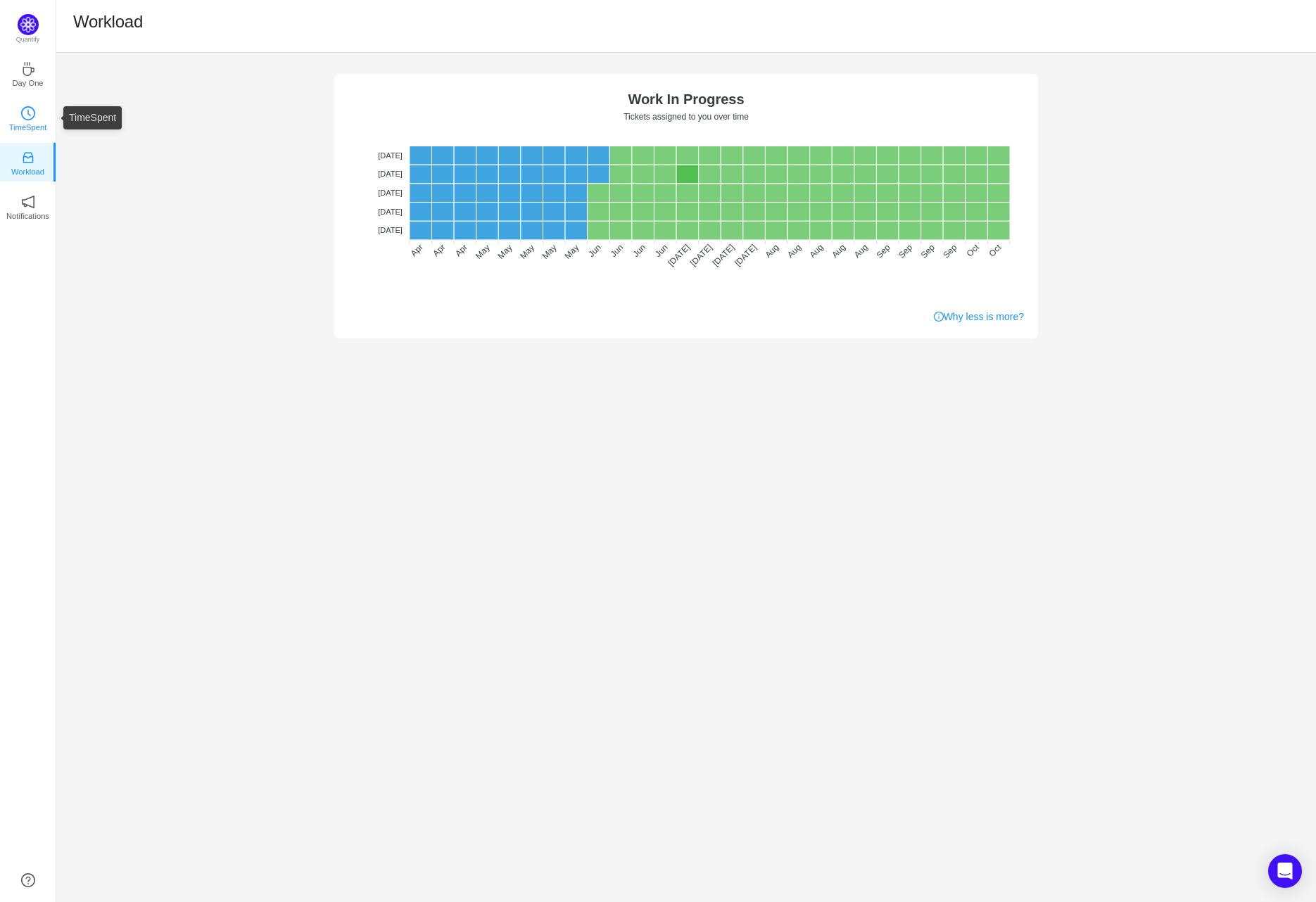 The height and width of the screenshot is (902, 1316). I want to click on div: Open Intercom Messenger, so click(1285, 871).